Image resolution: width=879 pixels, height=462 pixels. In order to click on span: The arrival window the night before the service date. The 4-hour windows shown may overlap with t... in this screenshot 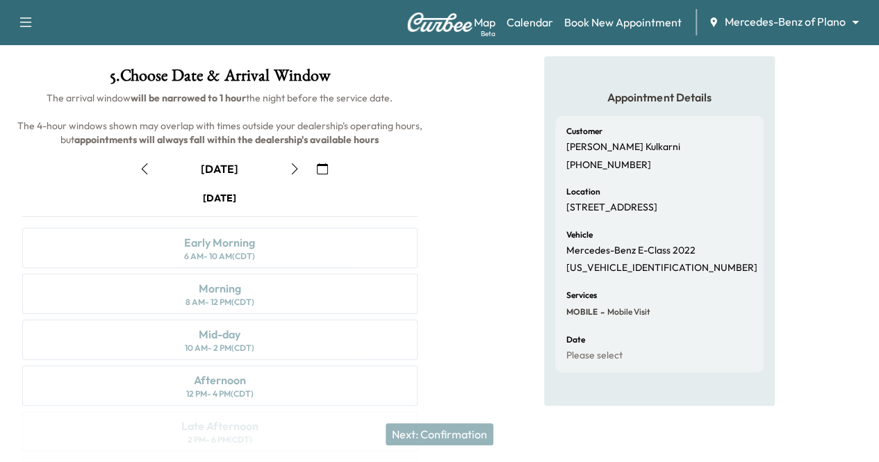, I will do `click(221, 119)`.